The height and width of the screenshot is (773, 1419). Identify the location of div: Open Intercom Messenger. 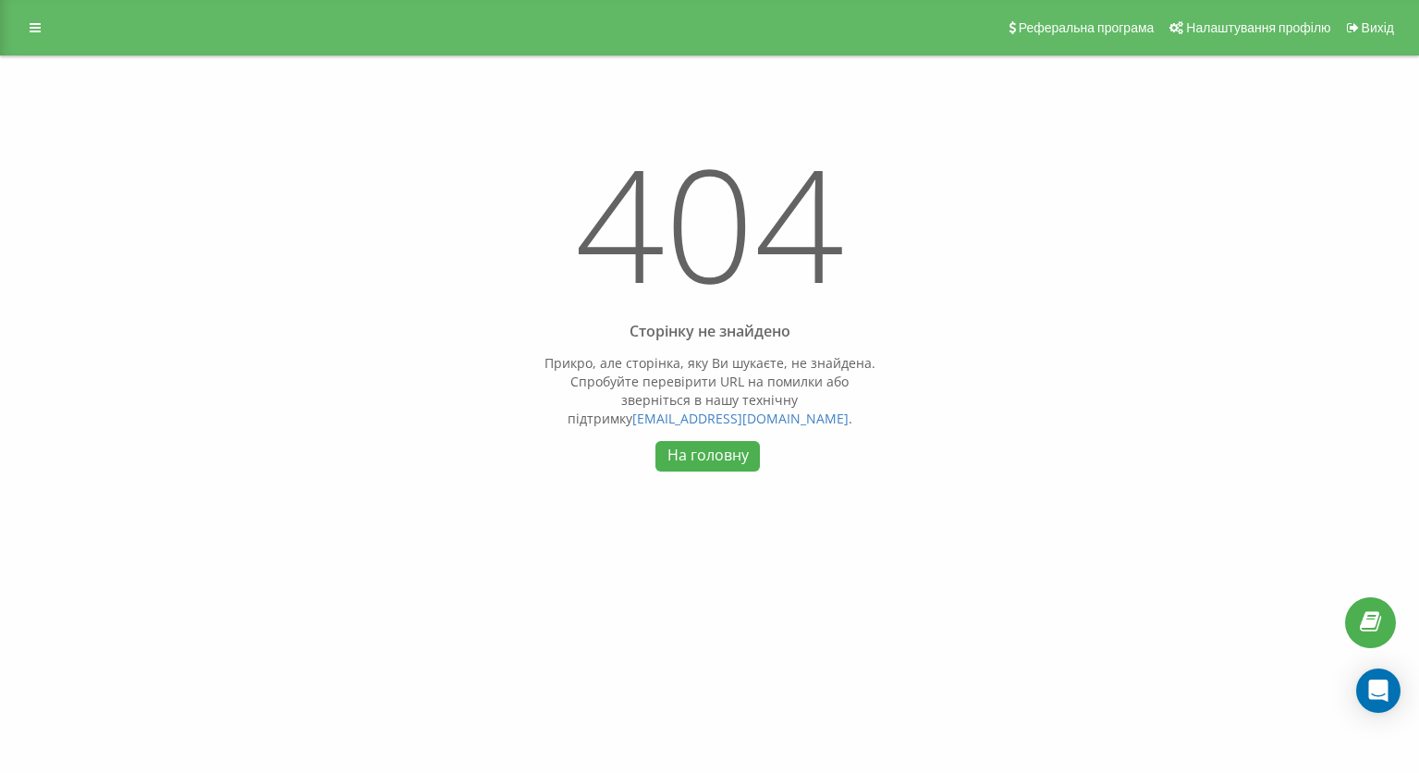
(1379, 691).